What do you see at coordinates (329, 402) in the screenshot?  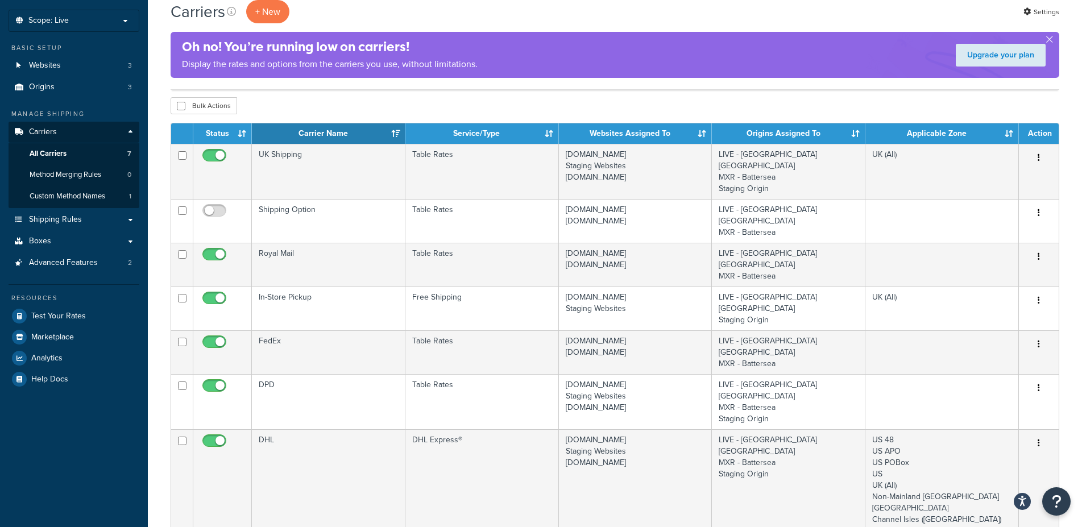 I see `td: DPD` at bounding box center [329, 402].